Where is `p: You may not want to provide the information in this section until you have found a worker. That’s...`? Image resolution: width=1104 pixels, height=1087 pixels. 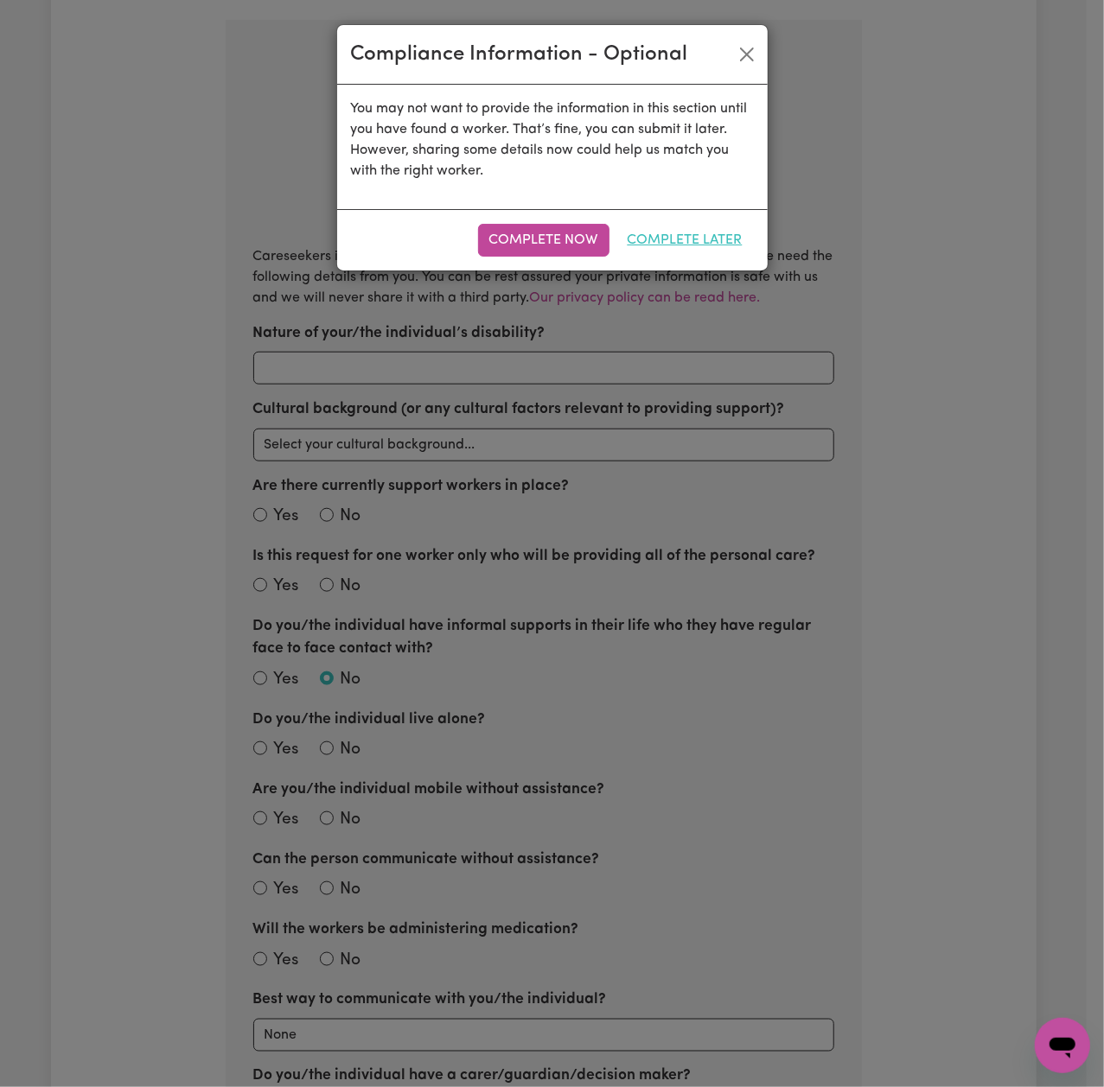 p: You may not want to provide the information in this section until you have found a worker. That’s... is located at coordinates (552, 140).